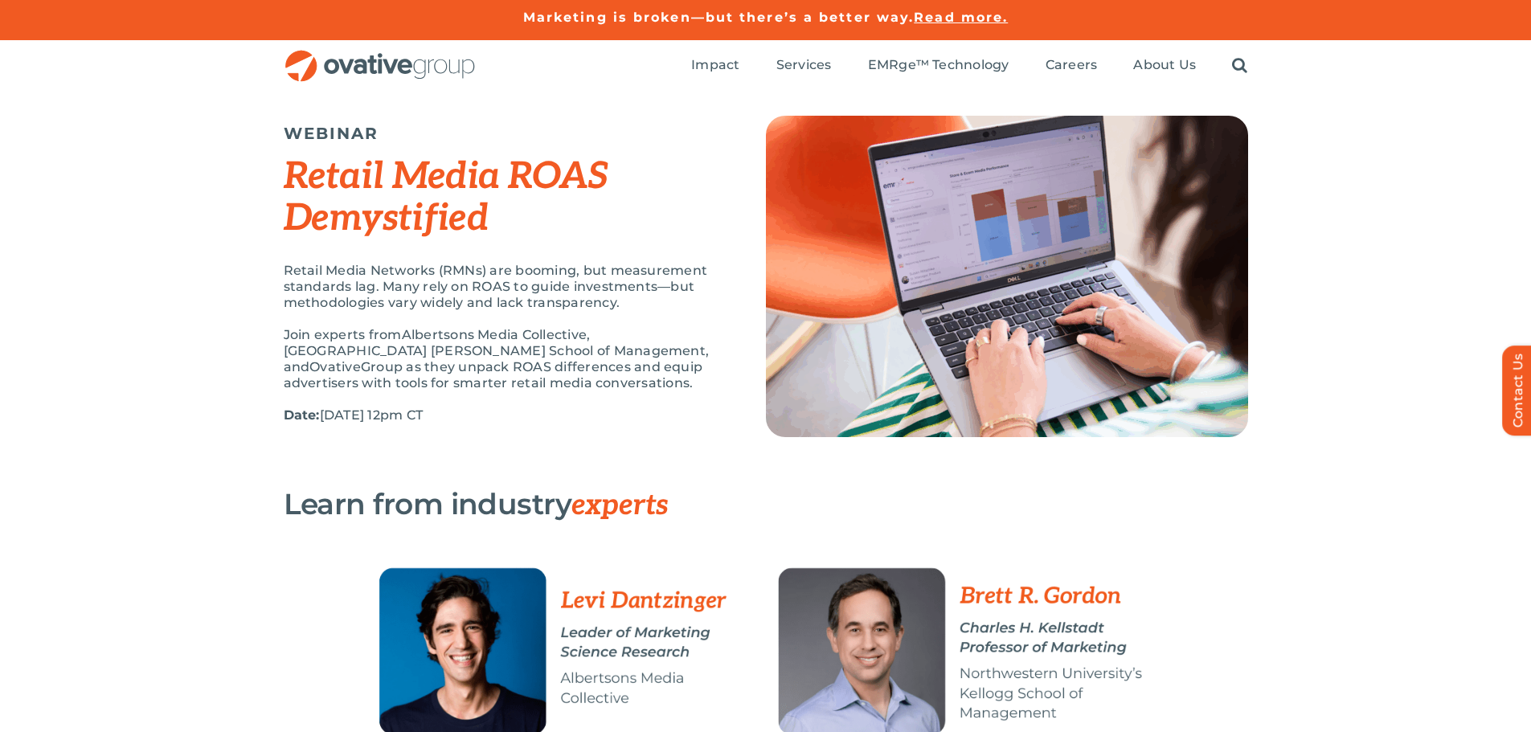  Describe the element at coordinates (803, 66) in the screenshot. I see `a: Services` at that location.